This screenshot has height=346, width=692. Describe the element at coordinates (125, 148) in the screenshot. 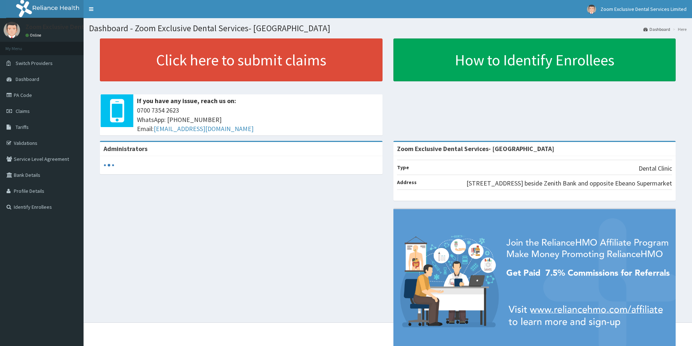

I see `b: Administrators` at that location.